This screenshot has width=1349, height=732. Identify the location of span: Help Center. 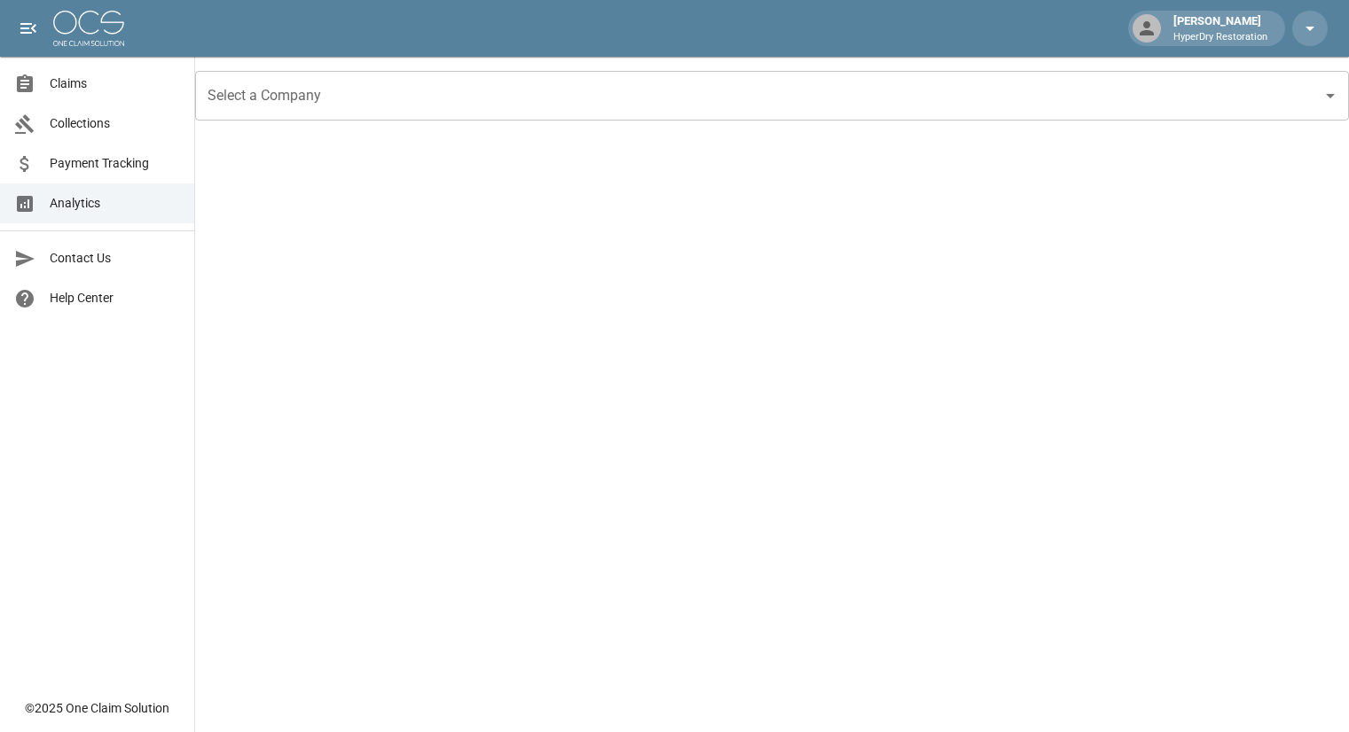
(114, 298).